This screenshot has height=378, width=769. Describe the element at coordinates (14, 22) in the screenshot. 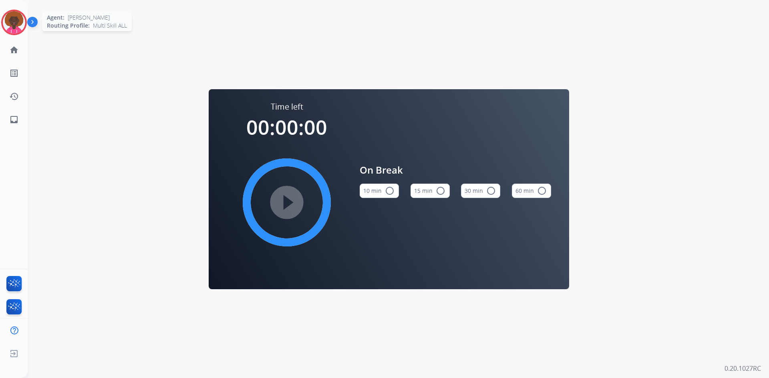

I see `img: avatar` at that location.